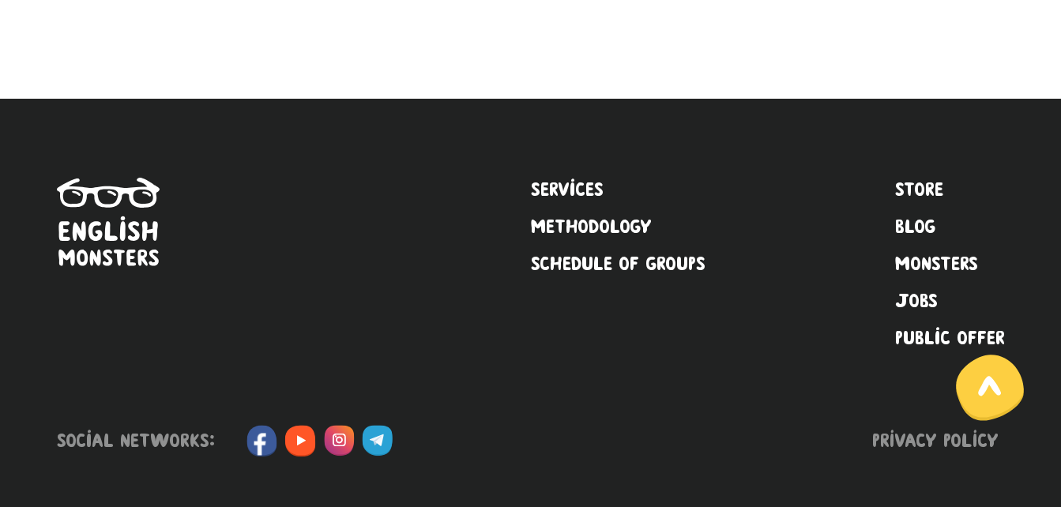  What do you see at coordinates (618, 226) in the screenshot?
I see `a: Methodology` at bounding box center [618, 226].